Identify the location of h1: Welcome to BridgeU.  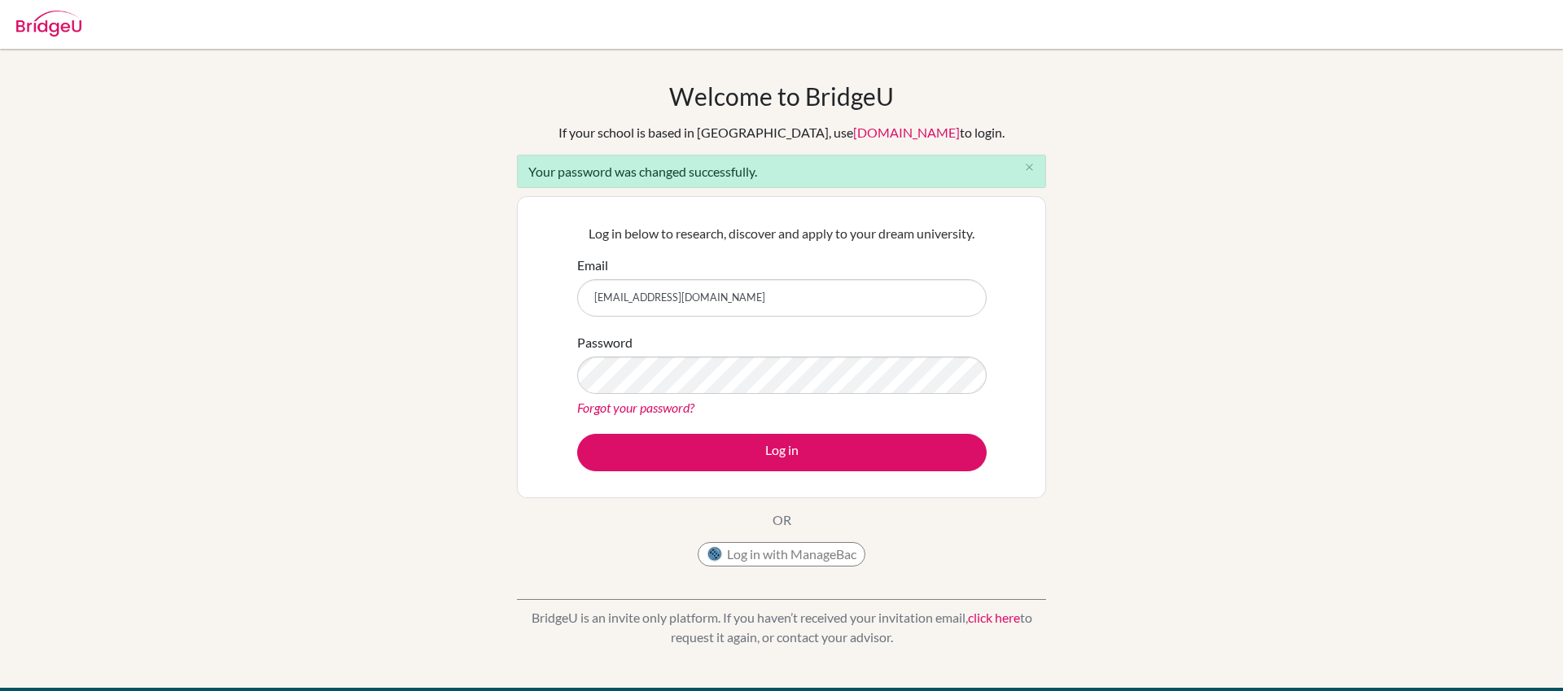
(782, 96).